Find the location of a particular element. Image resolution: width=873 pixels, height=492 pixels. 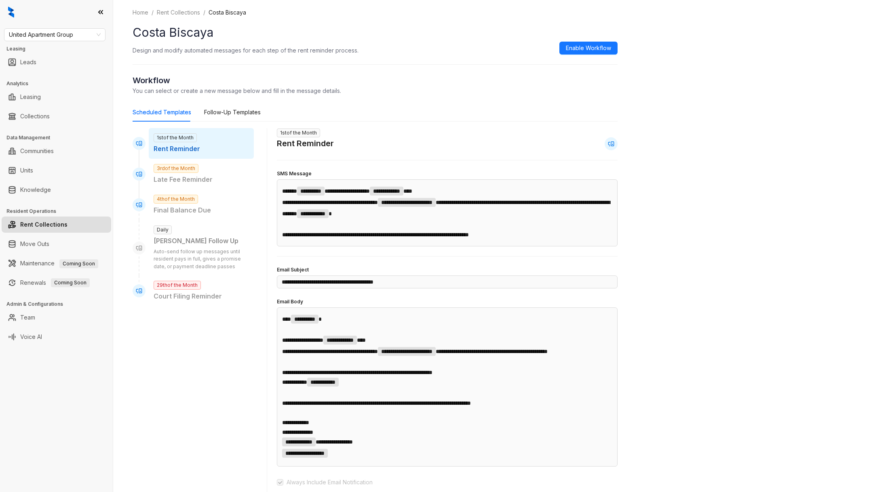

li: Leads is located at coordinates (56, 62).